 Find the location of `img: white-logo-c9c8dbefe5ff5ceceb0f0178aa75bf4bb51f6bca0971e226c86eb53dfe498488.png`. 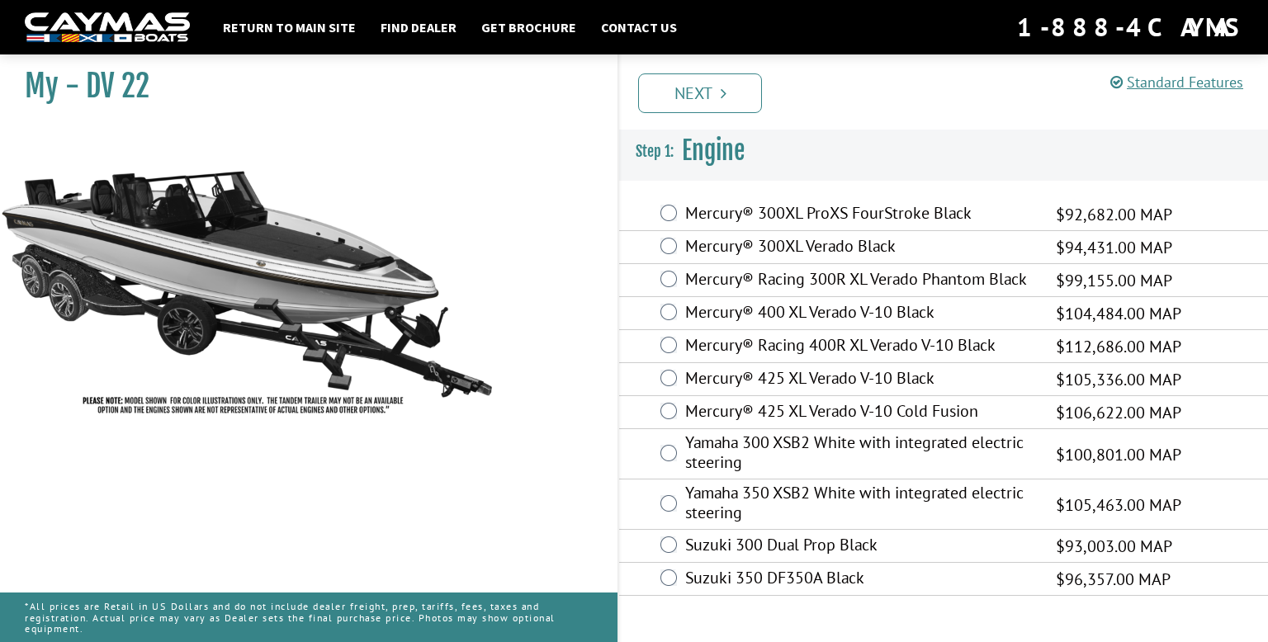

img: white-logo-c9c8dbefe5ff5ceceb0f0178aa75bf4bb51f6bca0971e226c86eb53dfe498488.png is located at coordinates (107, 27).